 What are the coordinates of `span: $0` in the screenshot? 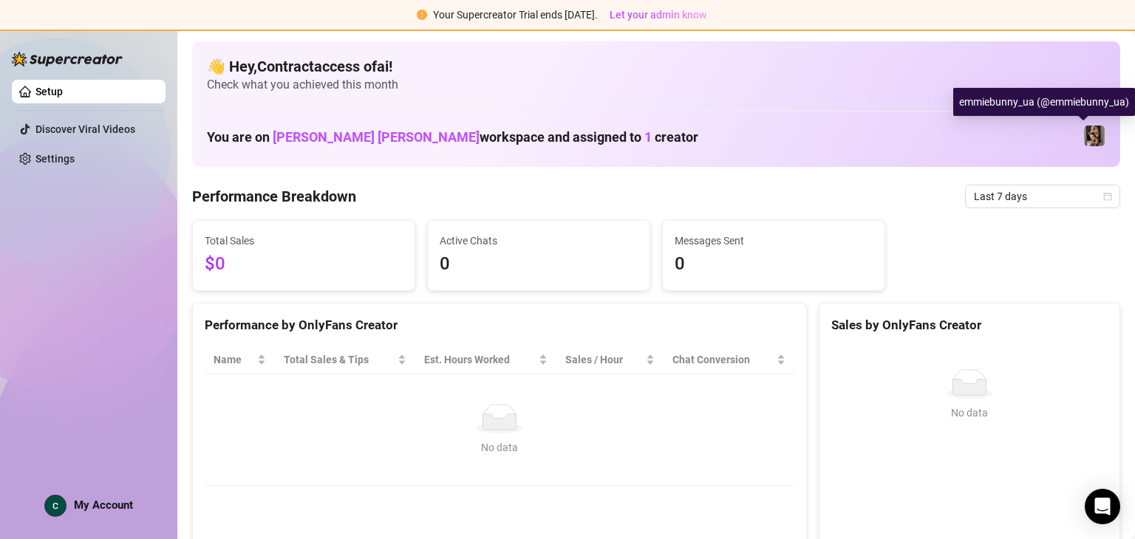 It's located at (304, 265).